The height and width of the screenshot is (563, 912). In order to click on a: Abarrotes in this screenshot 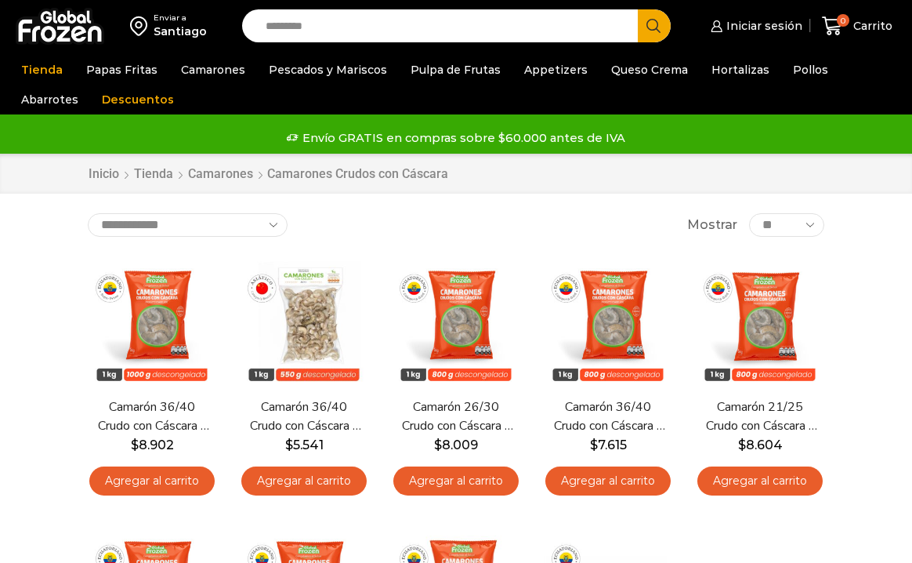, I will do `click(49, 100)`.